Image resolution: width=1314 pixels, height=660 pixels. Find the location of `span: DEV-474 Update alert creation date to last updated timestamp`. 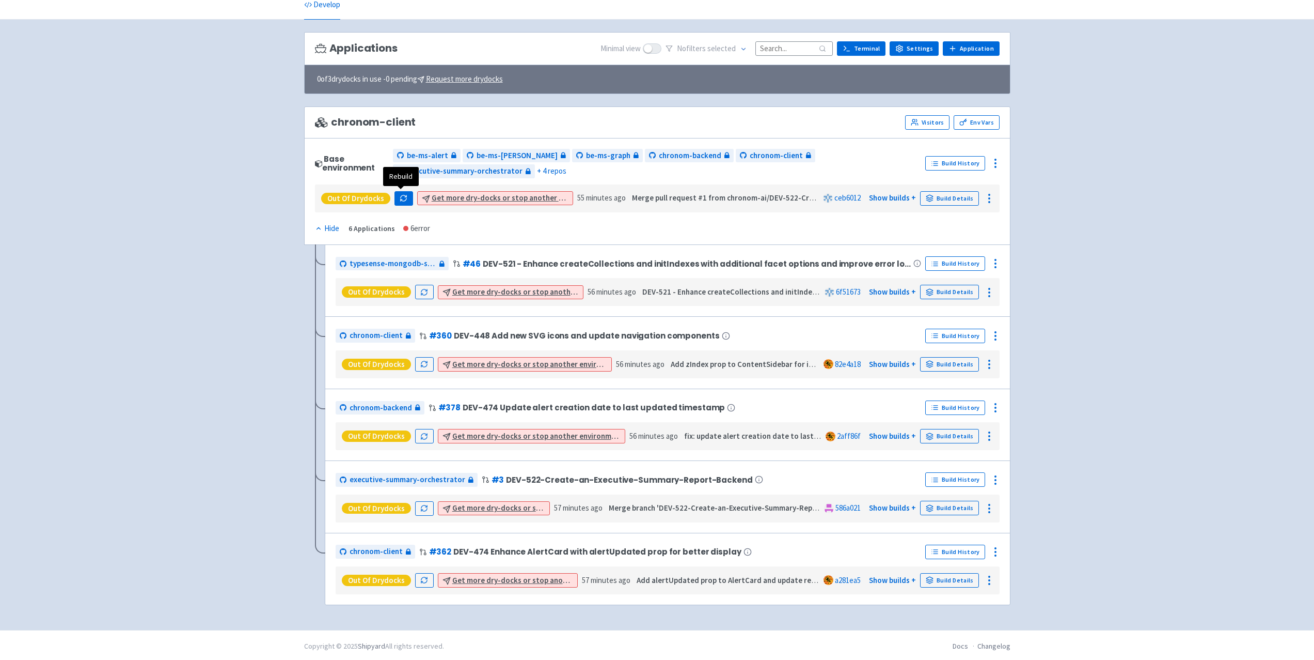

span: DEV-474 Update alert creation date to last updated timestamp is located at coordinates (594, 407).